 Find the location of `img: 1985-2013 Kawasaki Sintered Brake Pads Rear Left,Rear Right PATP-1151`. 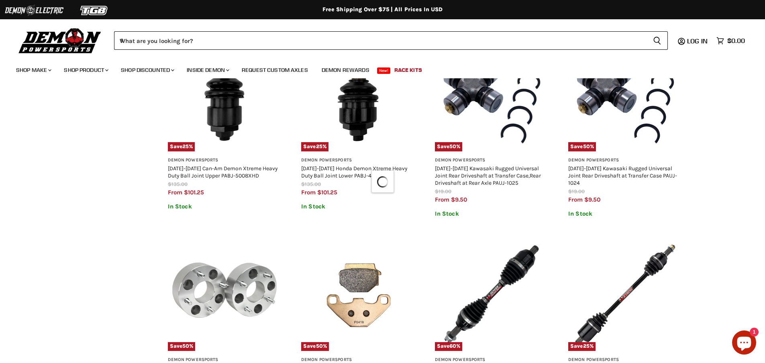

img: 1985-2013 Kawasaki Sintered Brake Pads Rear Left,Rear Right PATP-1151 is located at coordinates (358, 294).